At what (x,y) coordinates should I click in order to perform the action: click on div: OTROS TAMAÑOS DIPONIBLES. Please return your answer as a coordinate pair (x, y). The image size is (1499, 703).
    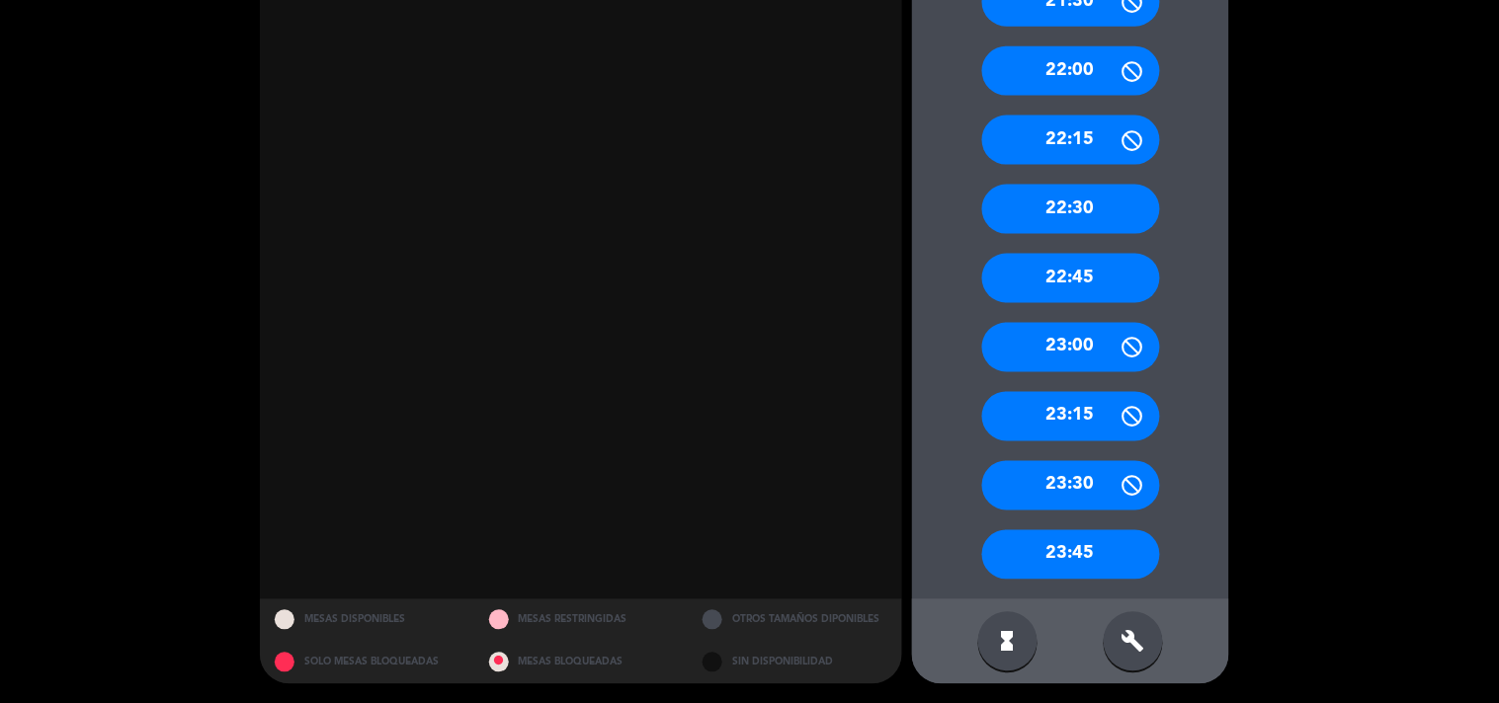
    Looking at the image, I should click on (794, 620).